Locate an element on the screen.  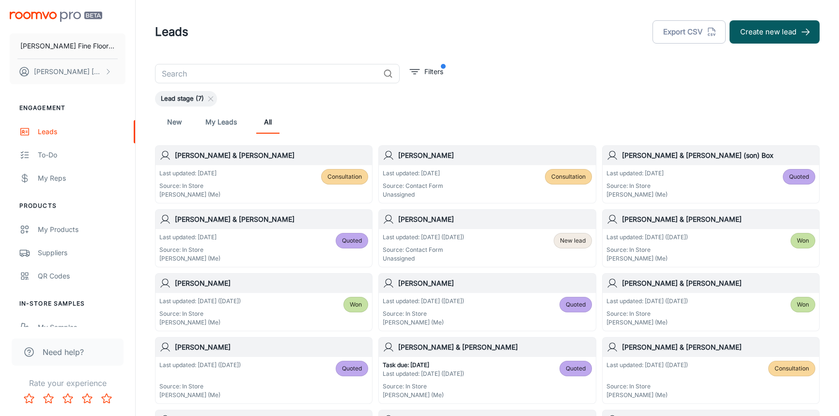
p: Filters is located at coordinates (434, 72).